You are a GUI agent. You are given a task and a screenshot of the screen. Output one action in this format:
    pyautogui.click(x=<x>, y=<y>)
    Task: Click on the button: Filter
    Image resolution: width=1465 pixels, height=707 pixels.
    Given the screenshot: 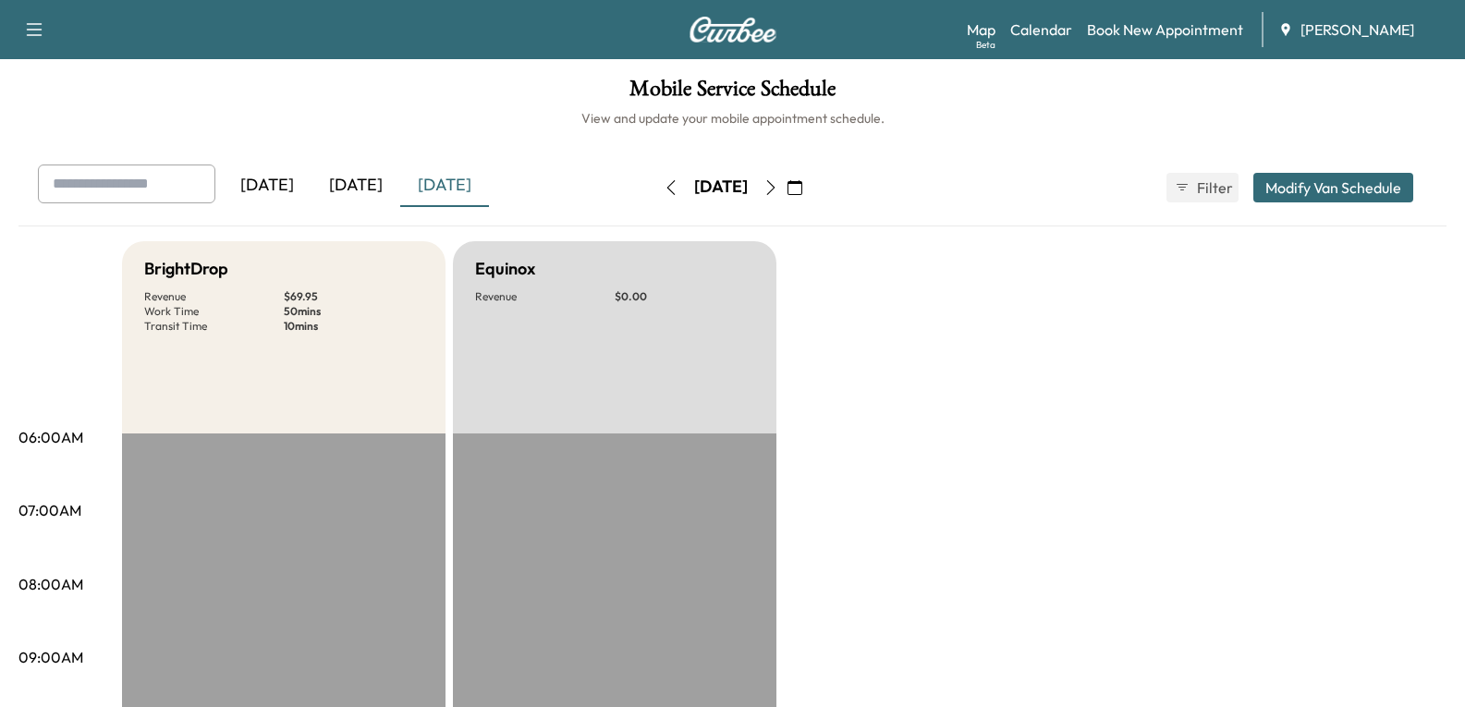 What is the action you would take?
    pyautogui.click(x=1203, y=188)
    